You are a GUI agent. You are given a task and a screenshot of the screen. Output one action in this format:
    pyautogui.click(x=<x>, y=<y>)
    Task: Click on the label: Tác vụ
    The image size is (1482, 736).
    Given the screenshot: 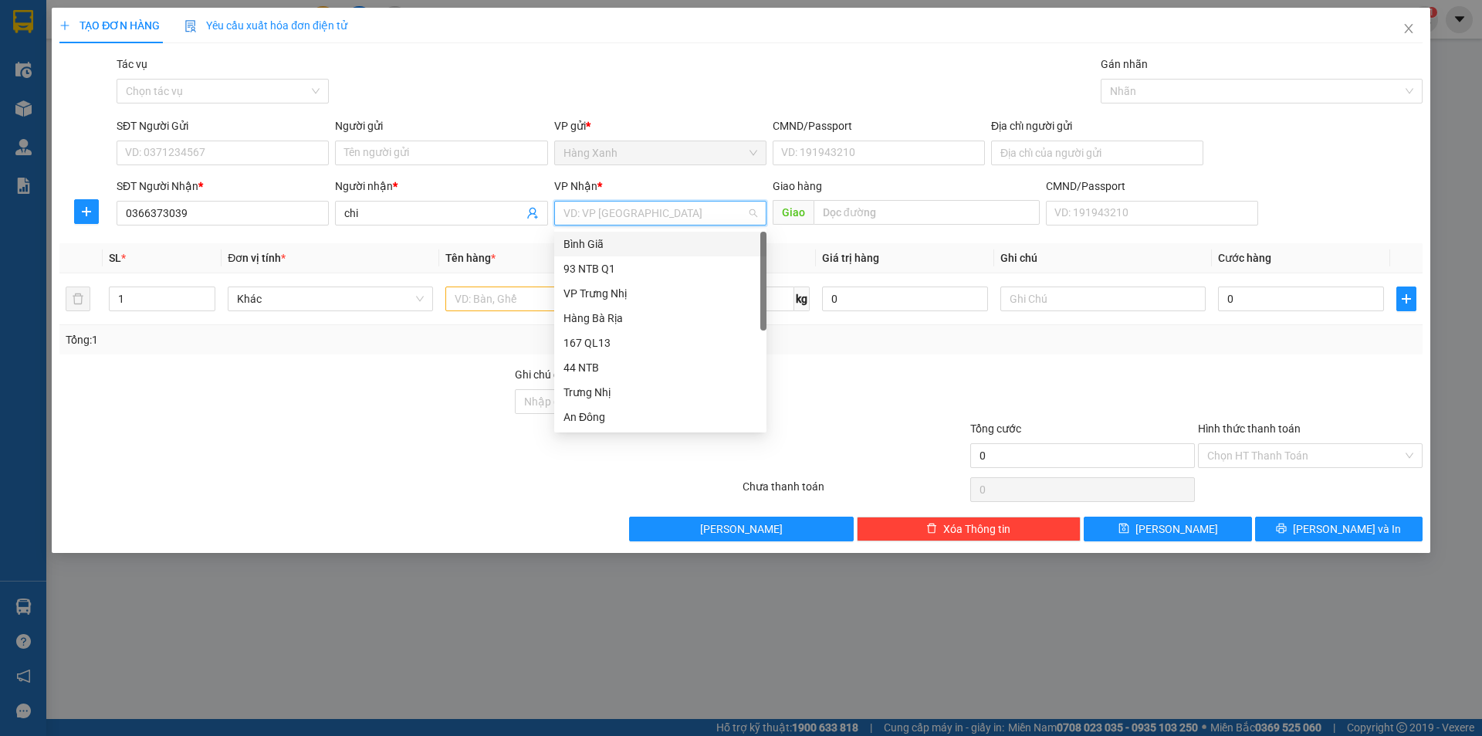 What is the action you would take?
    pyautogui.click(x=132, y=64)
    